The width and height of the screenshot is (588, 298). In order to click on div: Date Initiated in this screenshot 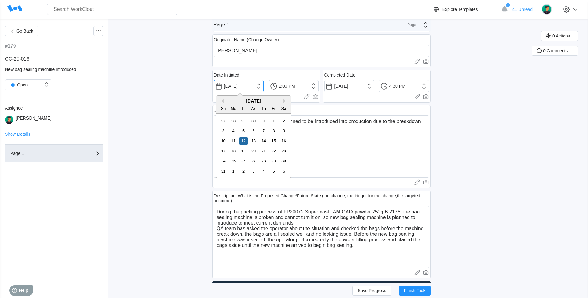, I will do `click(227, 75)`.